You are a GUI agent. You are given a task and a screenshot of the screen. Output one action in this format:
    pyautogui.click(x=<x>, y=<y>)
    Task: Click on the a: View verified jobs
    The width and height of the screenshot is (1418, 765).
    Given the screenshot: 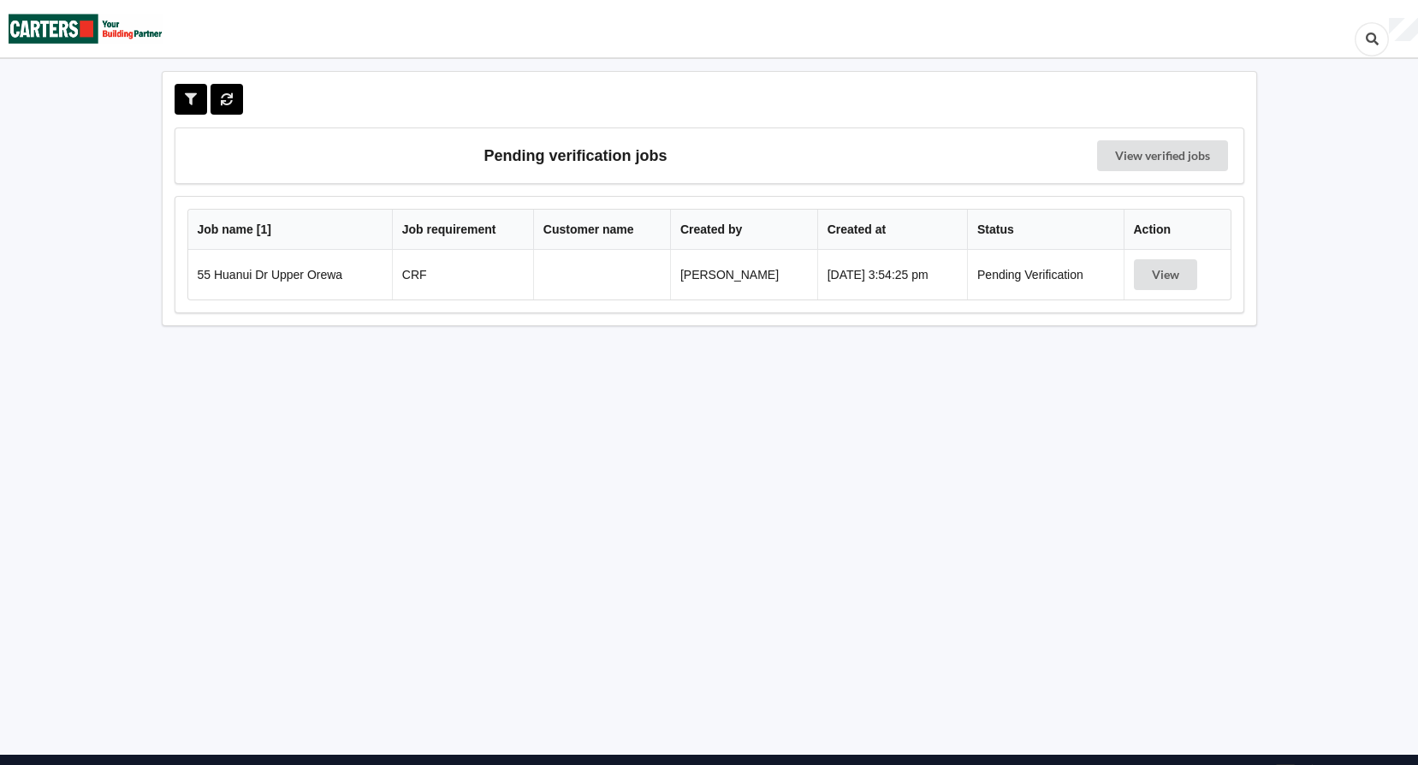 What is the action you would take?
    pyautogui.click(x=1162, y=156)
    